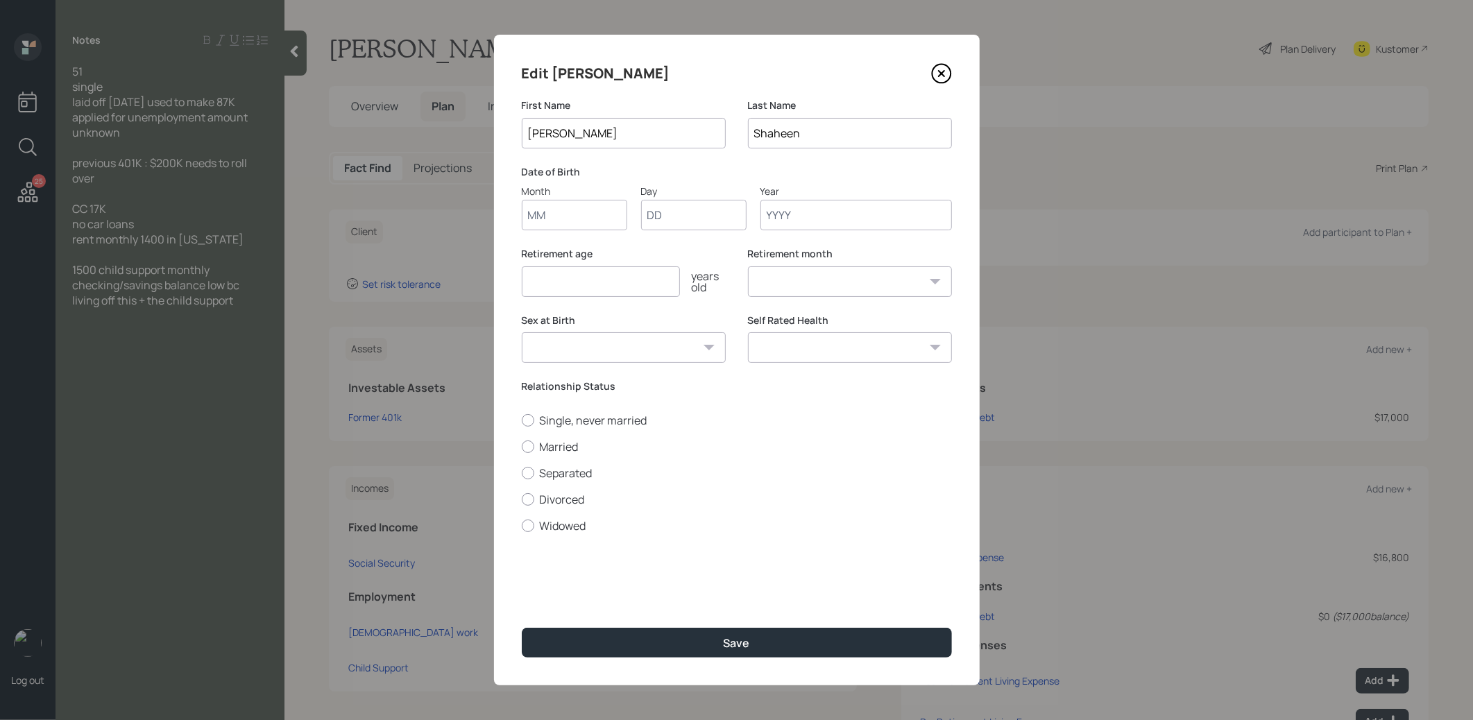  Describe the element at coordinates (737, 172) in the screenshot. I see `label: Date of Birth` at that location.